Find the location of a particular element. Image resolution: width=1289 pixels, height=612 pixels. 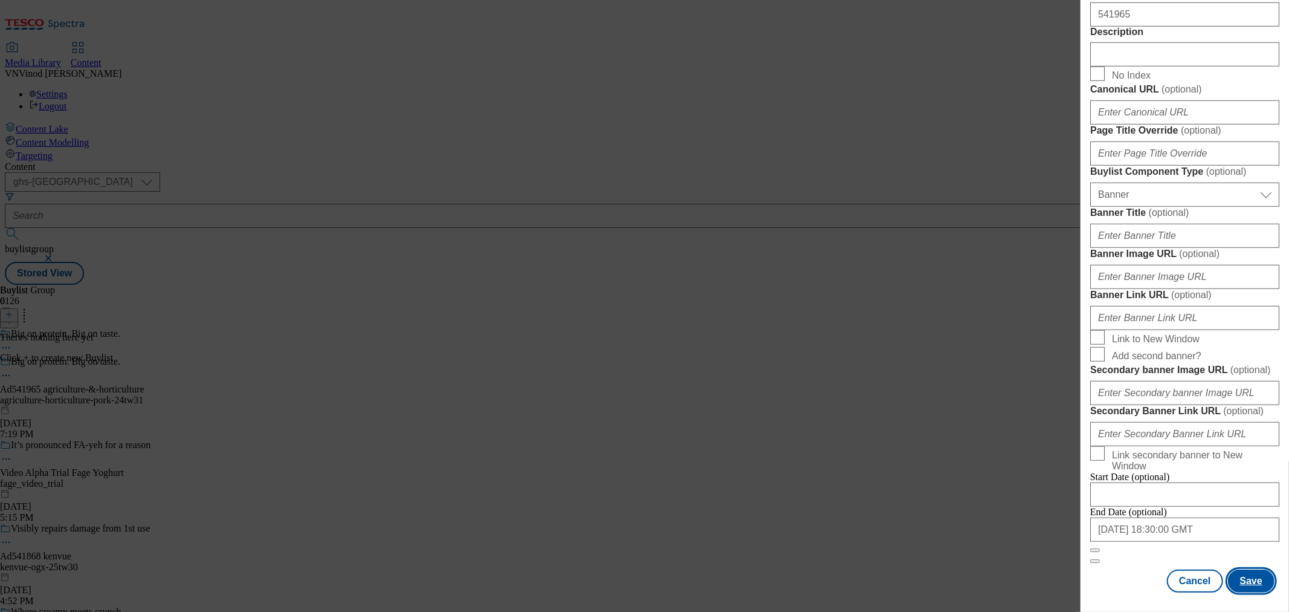

label: Description is located at coordinates (1185, 32).